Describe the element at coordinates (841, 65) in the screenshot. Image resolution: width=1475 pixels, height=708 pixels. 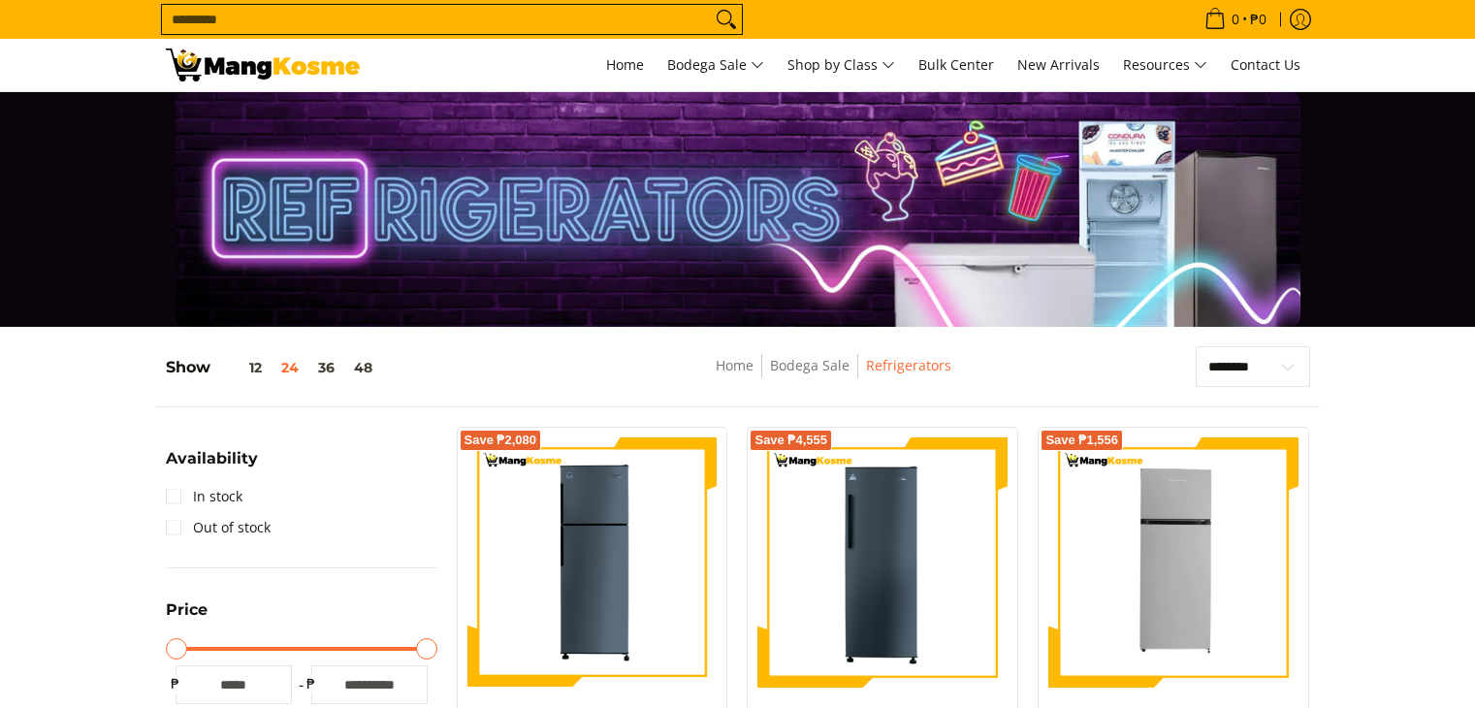
I see `span: Shop by Class` at that location.